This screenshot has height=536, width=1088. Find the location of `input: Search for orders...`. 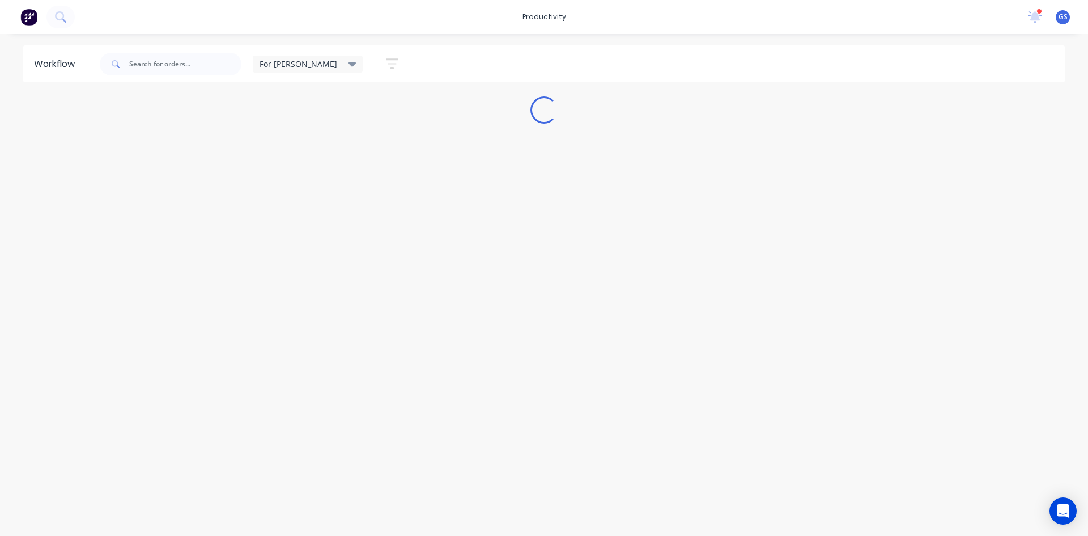

input: Search for orders... is located at coordinates (185, 64).